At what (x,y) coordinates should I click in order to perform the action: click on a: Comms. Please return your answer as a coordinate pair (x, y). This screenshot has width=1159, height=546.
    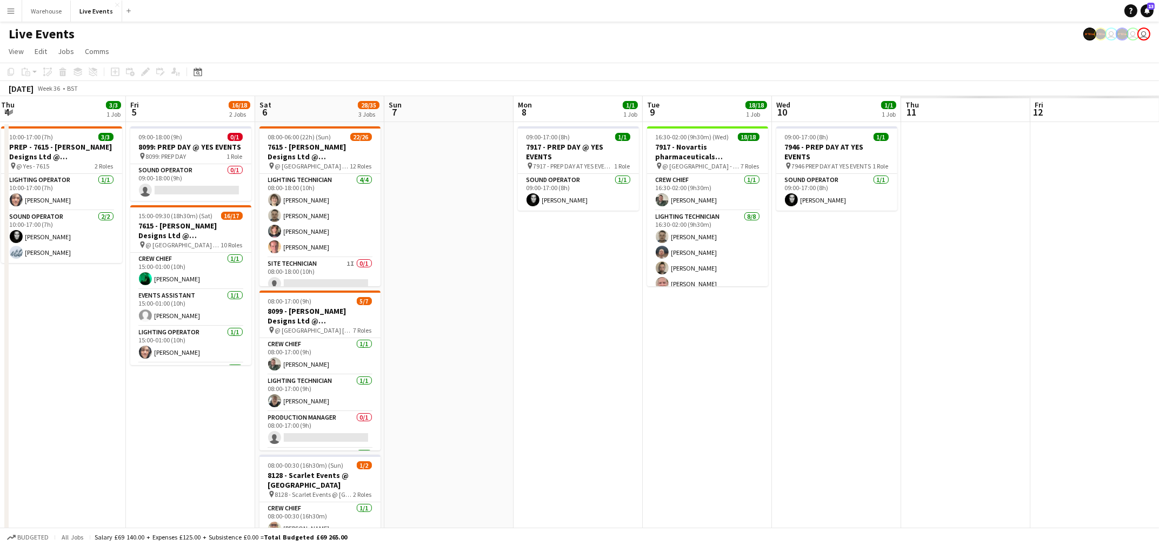
    Looking at the image, I should click on (97, 51).